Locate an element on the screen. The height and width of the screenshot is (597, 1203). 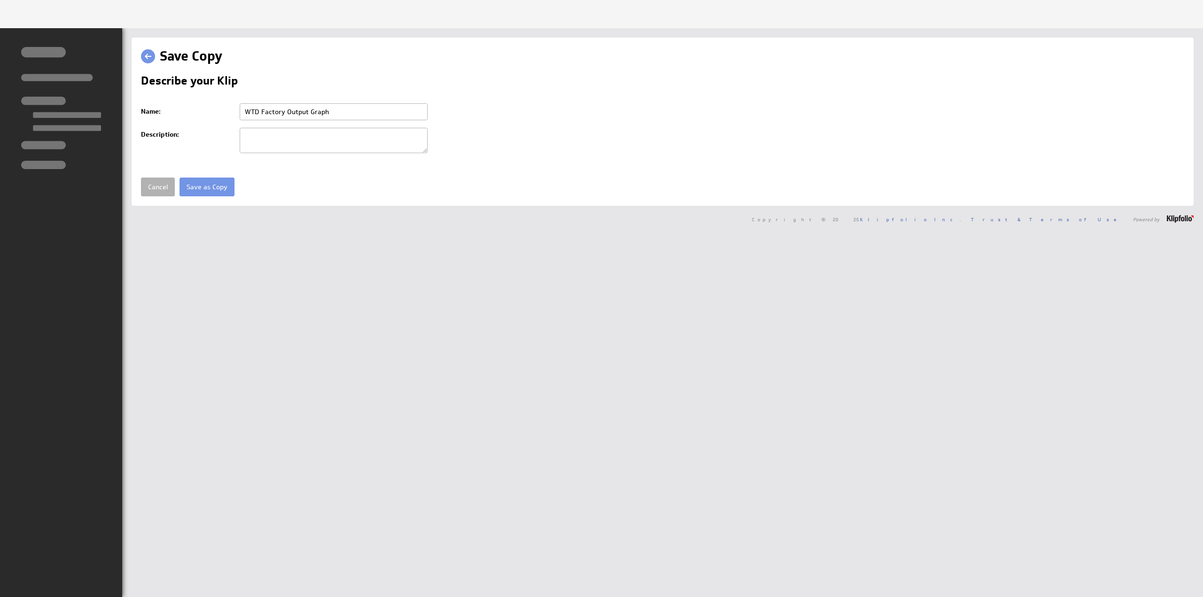
a: Trust & Terms of Use is located at coordinates (1047, 220).